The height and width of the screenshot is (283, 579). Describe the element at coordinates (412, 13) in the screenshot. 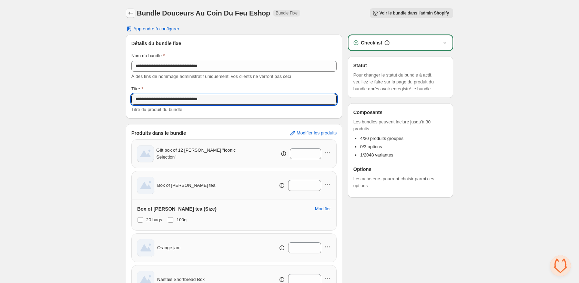

I see `button: Voir le bundle dans l'admin Shopify` at that location.